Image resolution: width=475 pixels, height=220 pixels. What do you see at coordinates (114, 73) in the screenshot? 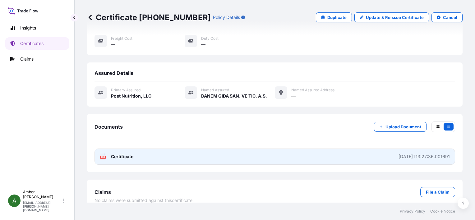
I see `span: Assured Details` at bounding box center [114, 73].